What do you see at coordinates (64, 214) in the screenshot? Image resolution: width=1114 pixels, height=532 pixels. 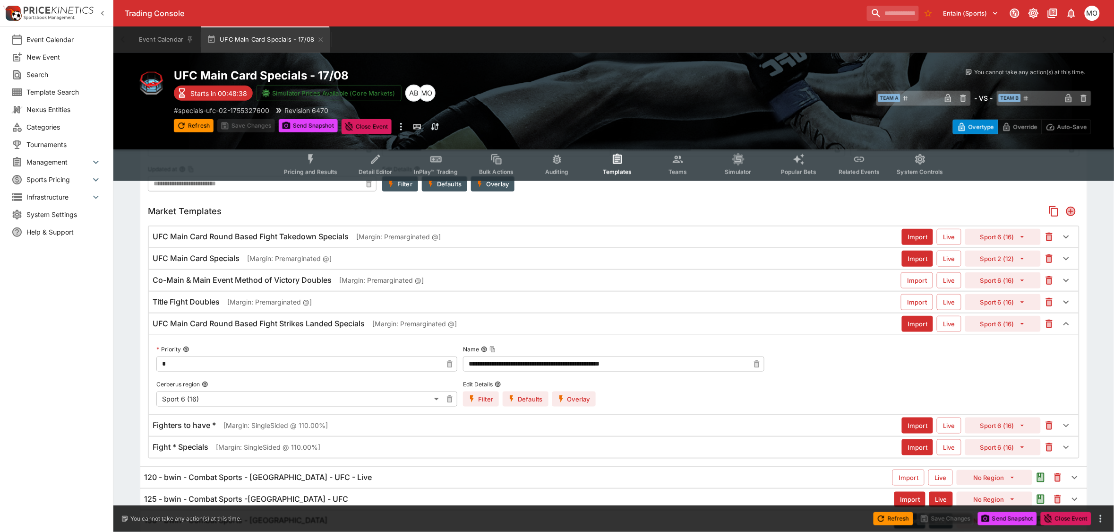 I see `span: System Settings` at bounding box center [64, 214].